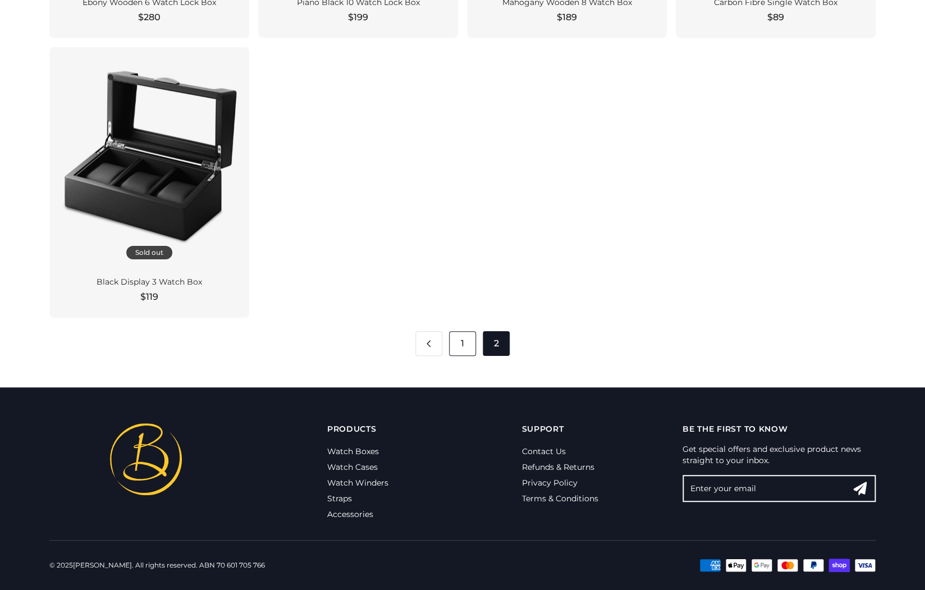 The image size is (925, 590). Describe the element at coordinates (496, 344) in the screenshot. I see `span: 2` at that location.